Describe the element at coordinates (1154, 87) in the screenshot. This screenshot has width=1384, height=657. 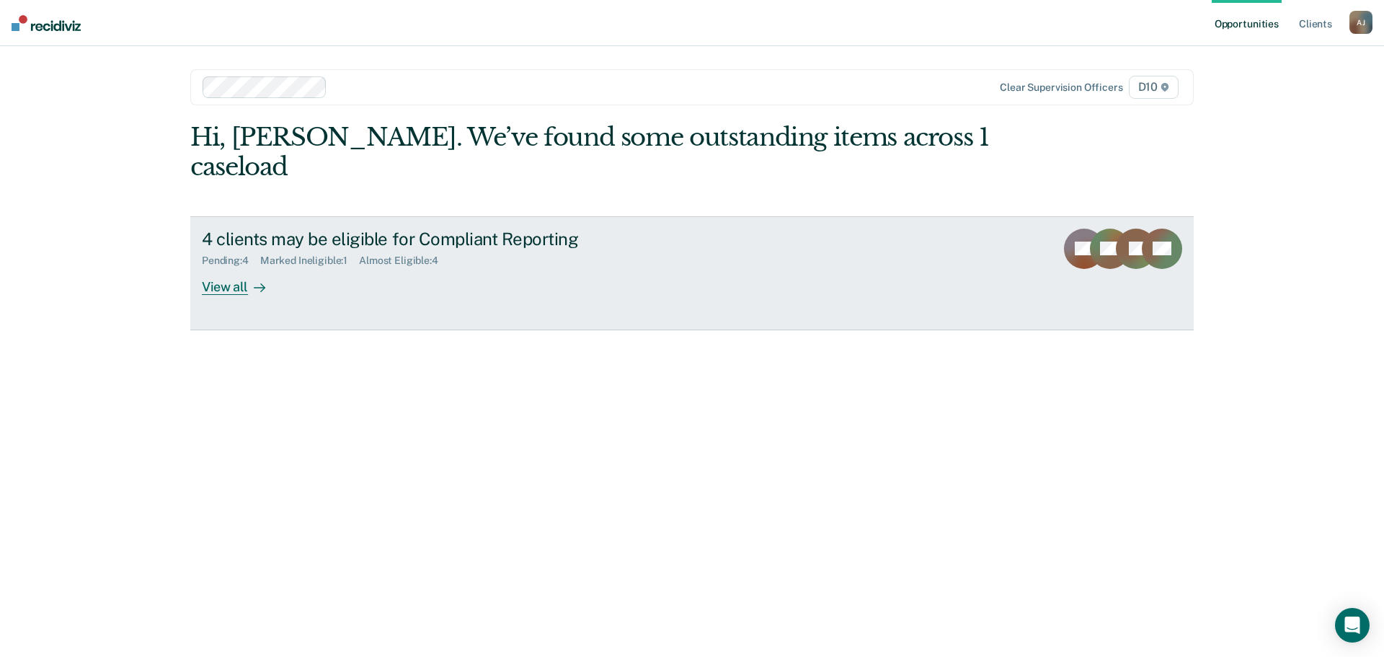
I see `span: D10` at that location.